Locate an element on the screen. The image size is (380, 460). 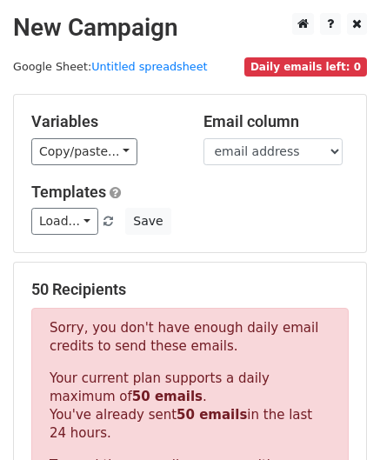
h2: New Campaign is located at coordinates (190, 28).